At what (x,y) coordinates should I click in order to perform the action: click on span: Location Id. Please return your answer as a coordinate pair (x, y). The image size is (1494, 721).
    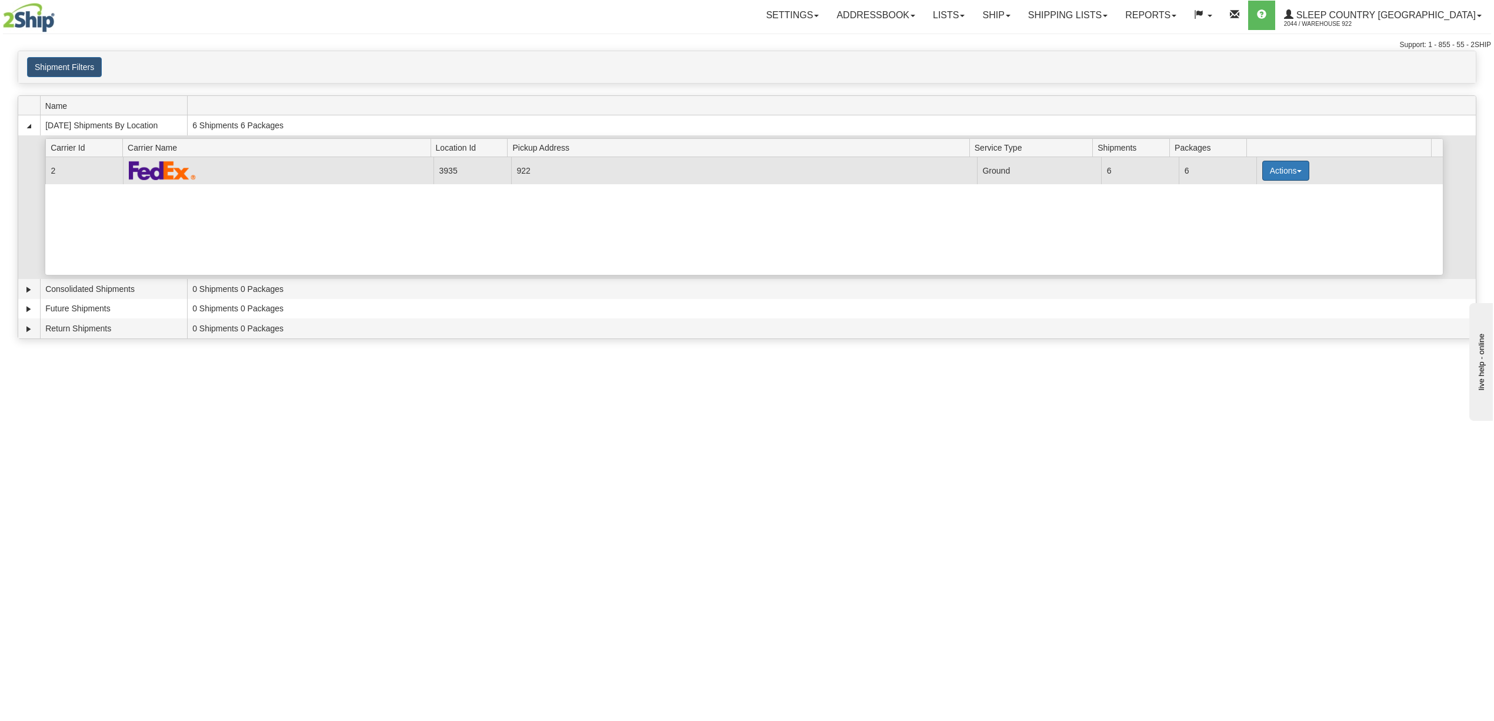
    Looking at the image, I should click on (472, 147).